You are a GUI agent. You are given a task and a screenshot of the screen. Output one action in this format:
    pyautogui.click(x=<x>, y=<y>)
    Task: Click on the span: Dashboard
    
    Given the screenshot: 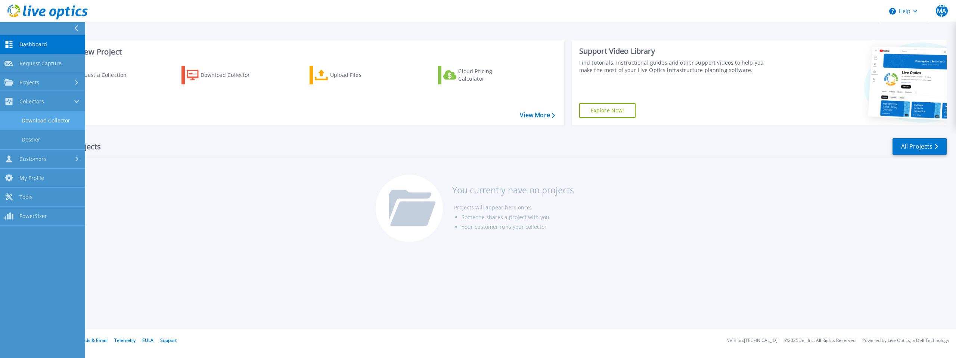 What is the action you would take?
    pyautogui.click(x=33, y=44)
    